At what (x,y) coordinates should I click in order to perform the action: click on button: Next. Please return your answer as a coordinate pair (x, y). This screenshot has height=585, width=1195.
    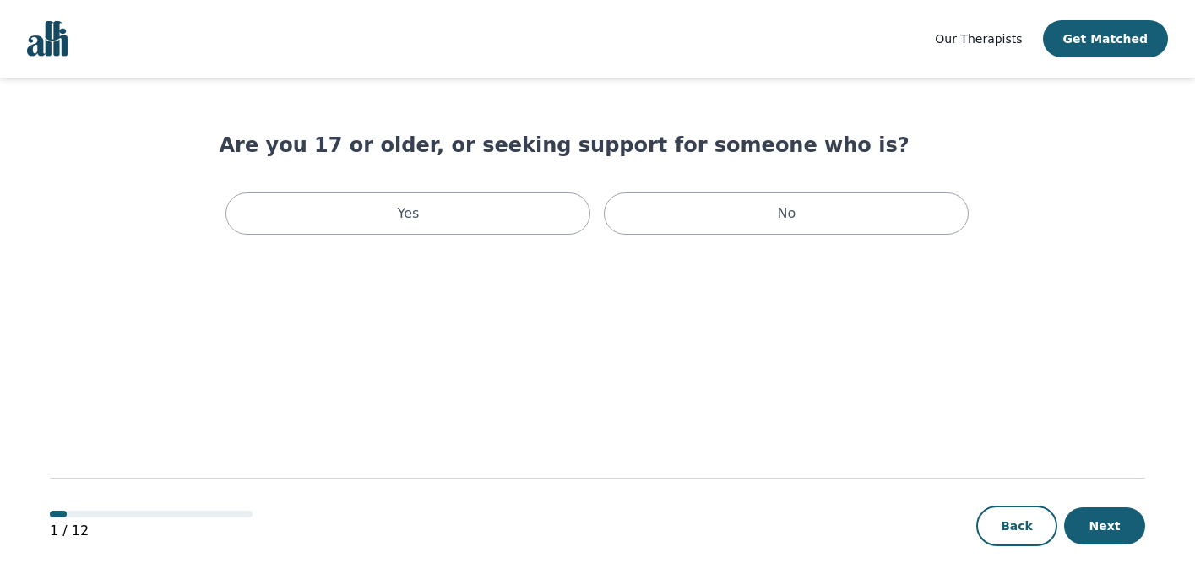
    Looking at the image, I should click on (1104, 526).